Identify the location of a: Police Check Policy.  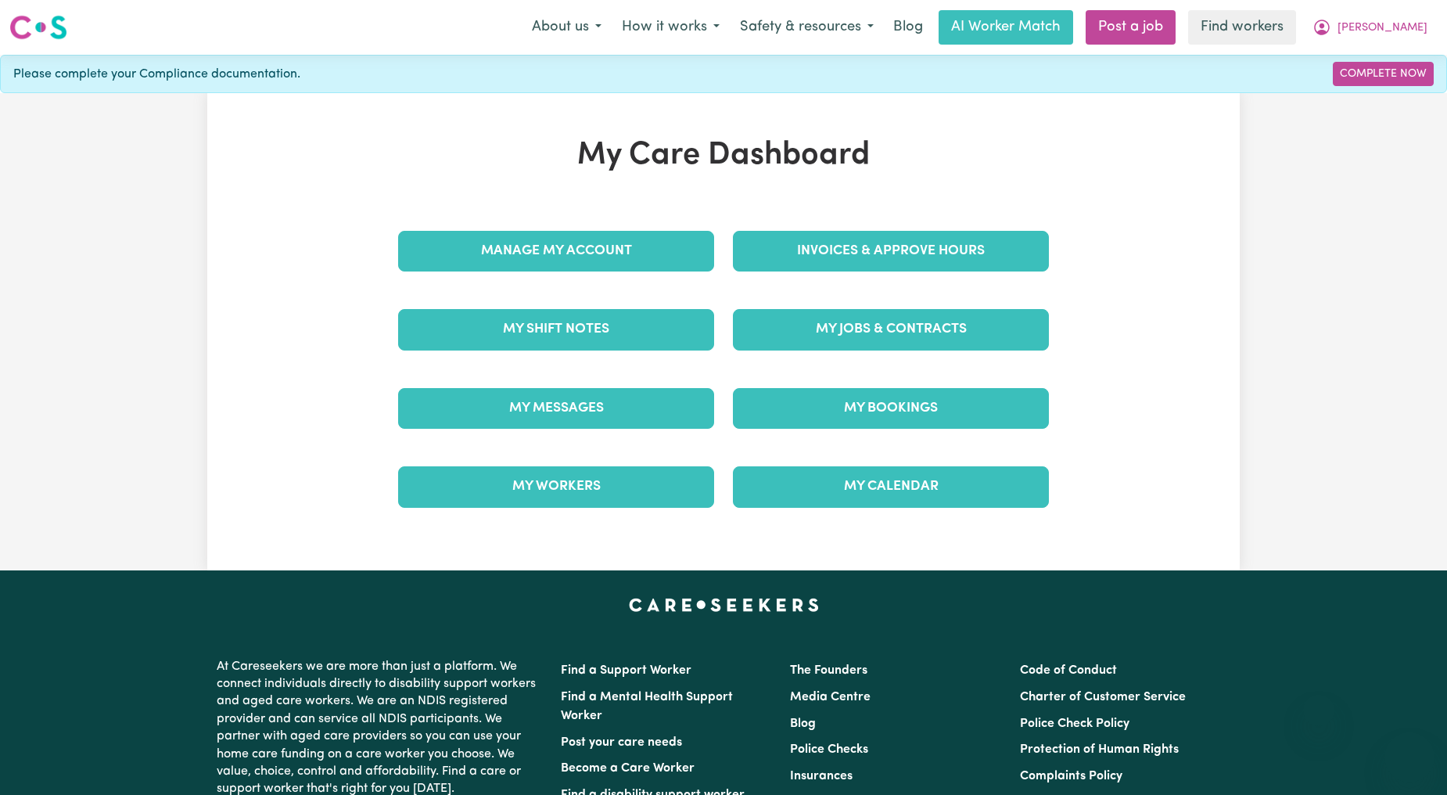
(1075, 724).